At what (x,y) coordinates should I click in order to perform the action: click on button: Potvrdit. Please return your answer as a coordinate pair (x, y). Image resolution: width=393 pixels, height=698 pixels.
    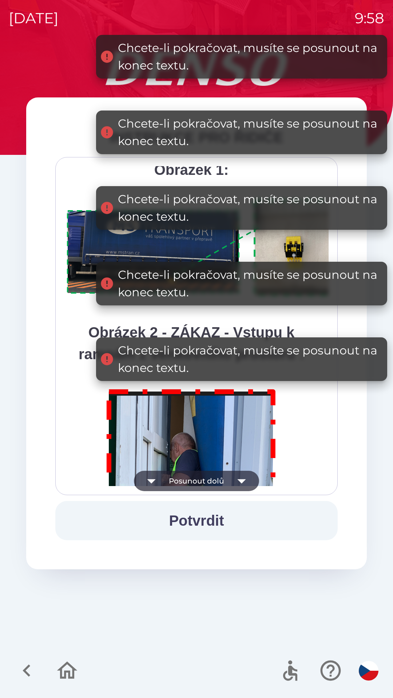
    Looking at the image, I should click on (196, 521).